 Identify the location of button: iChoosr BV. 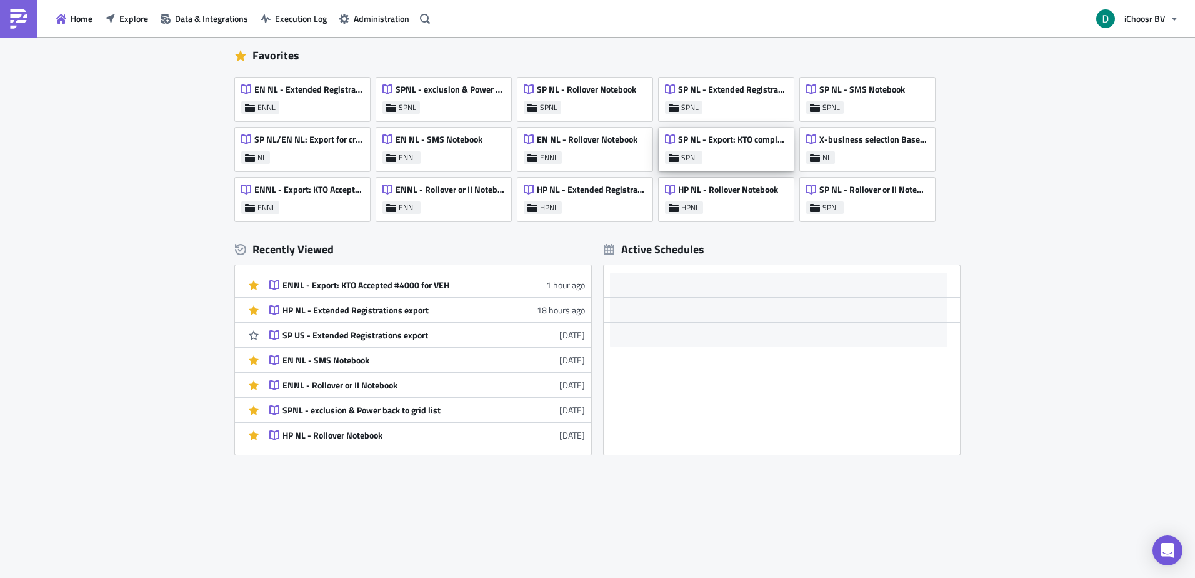
(1137, 19).